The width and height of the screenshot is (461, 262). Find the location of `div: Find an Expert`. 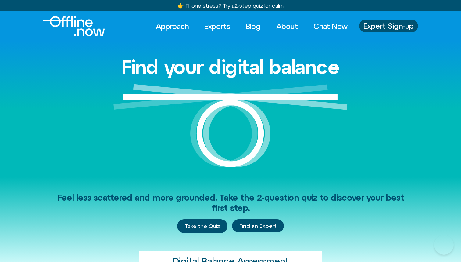

div: Find an Expert is located at coordinates (258, 226).